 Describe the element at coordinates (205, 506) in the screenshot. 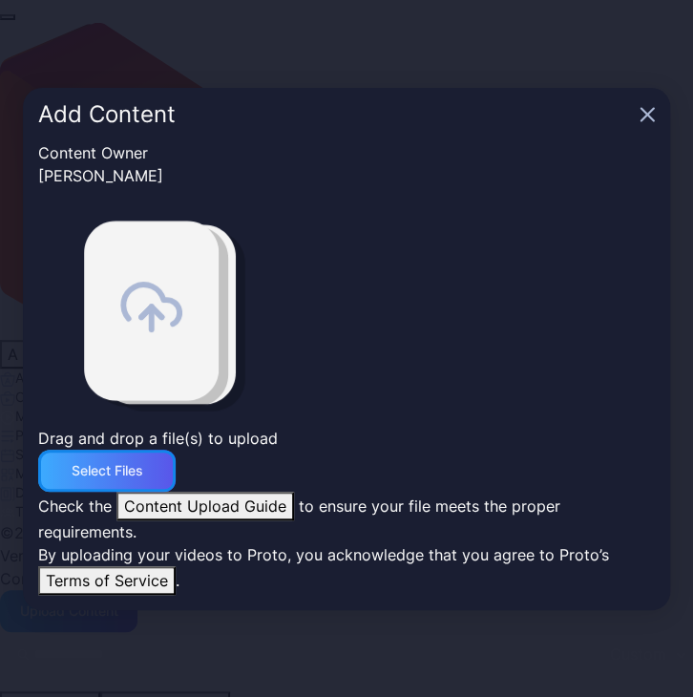

I see `button: Content Upload Guide` at that location.